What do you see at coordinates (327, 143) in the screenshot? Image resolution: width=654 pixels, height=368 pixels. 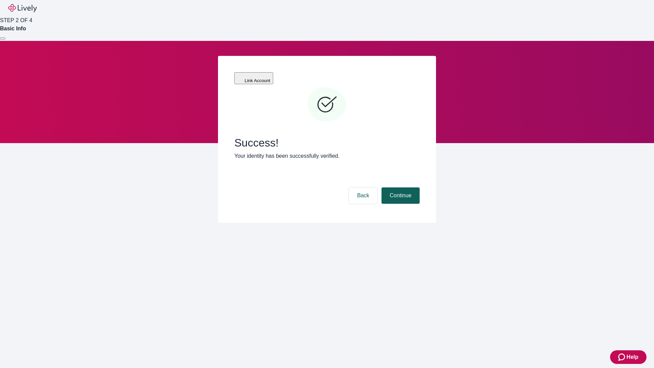 I see `span: Success!` at bounding box center [327, 143].